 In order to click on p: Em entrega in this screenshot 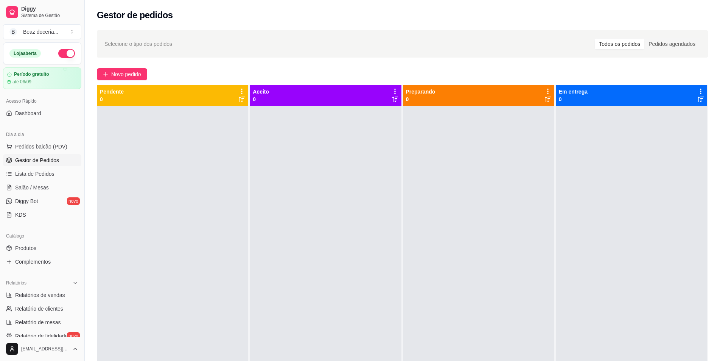, I will do `click(573, 92)`.